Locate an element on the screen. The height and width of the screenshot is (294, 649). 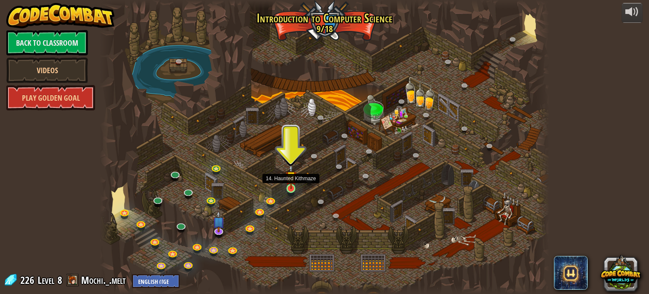
a: Videos is located at coordinates (47, 70).